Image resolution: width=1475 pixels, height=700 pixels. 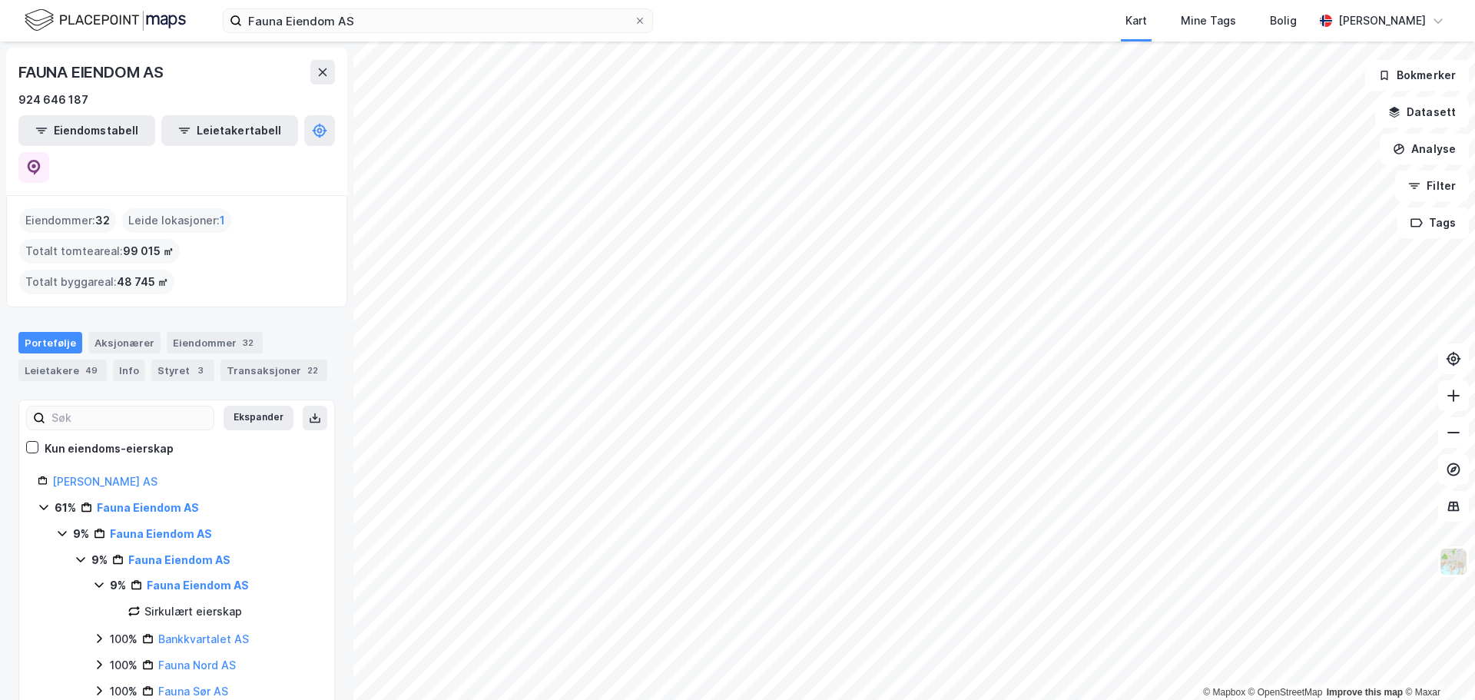 What do you see at coordinates (87, 131) in the screenshot?
I see `button: Eiendomstabell` at bounding box center [87, 131].